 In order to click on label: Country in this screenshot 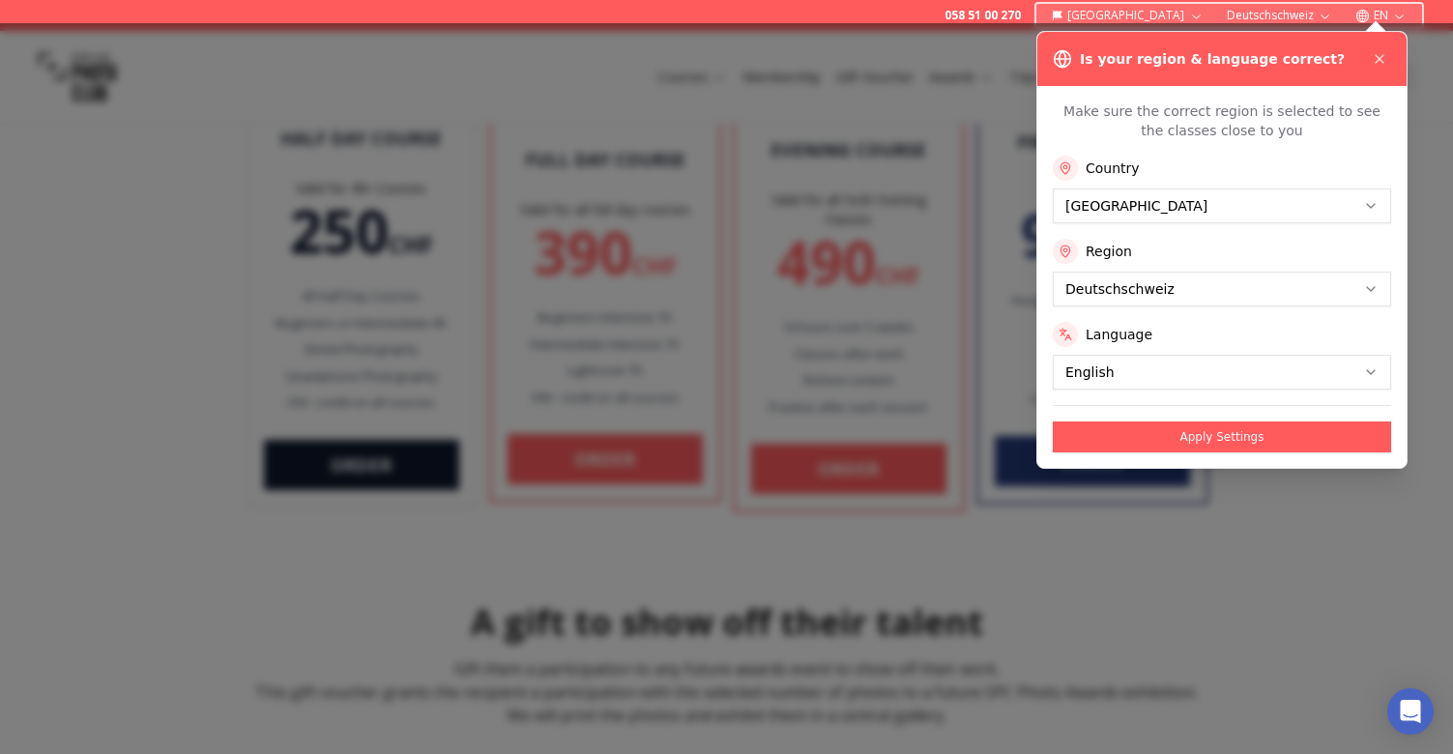, I will do `click(1113, 168)`.